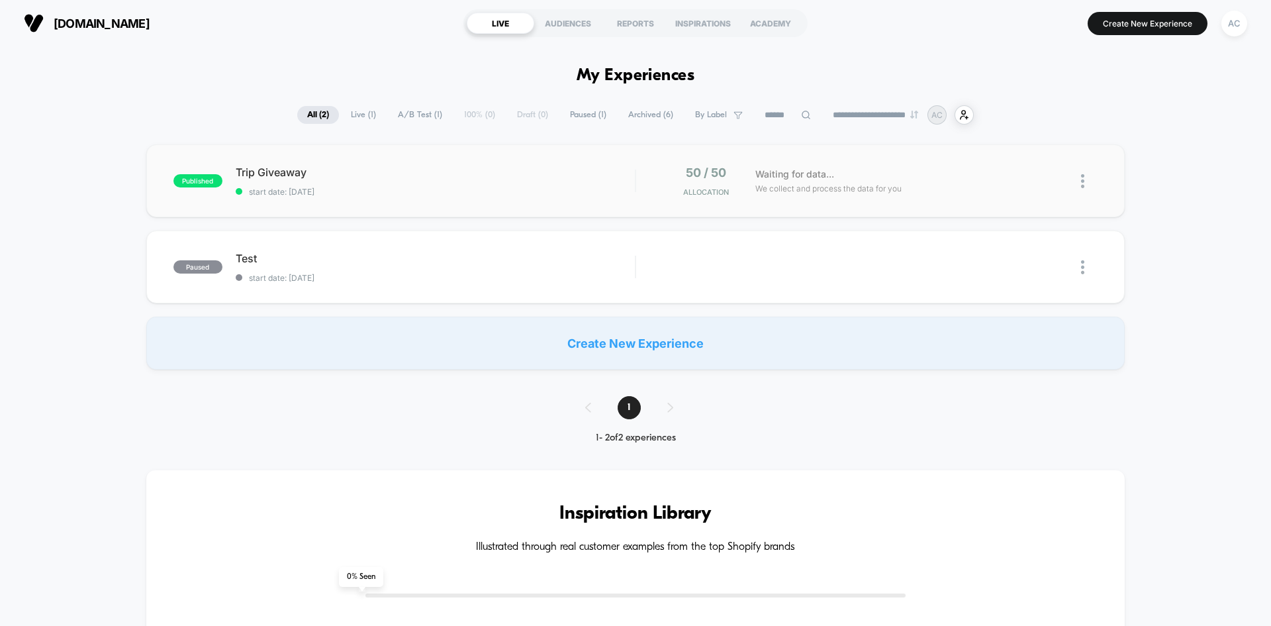 The width and height of the screenshot is (1271, 626). What do you see at coordinates (771, 23) in the screenshot?
I see `div: ACADEMY` at bounding box center [771, 23].